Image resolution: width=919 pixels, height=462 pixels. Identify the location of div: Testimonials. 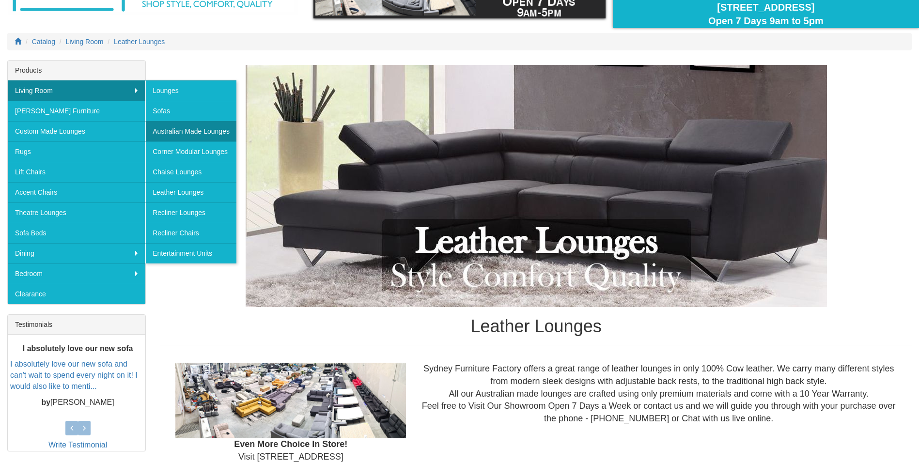
(77, 324).